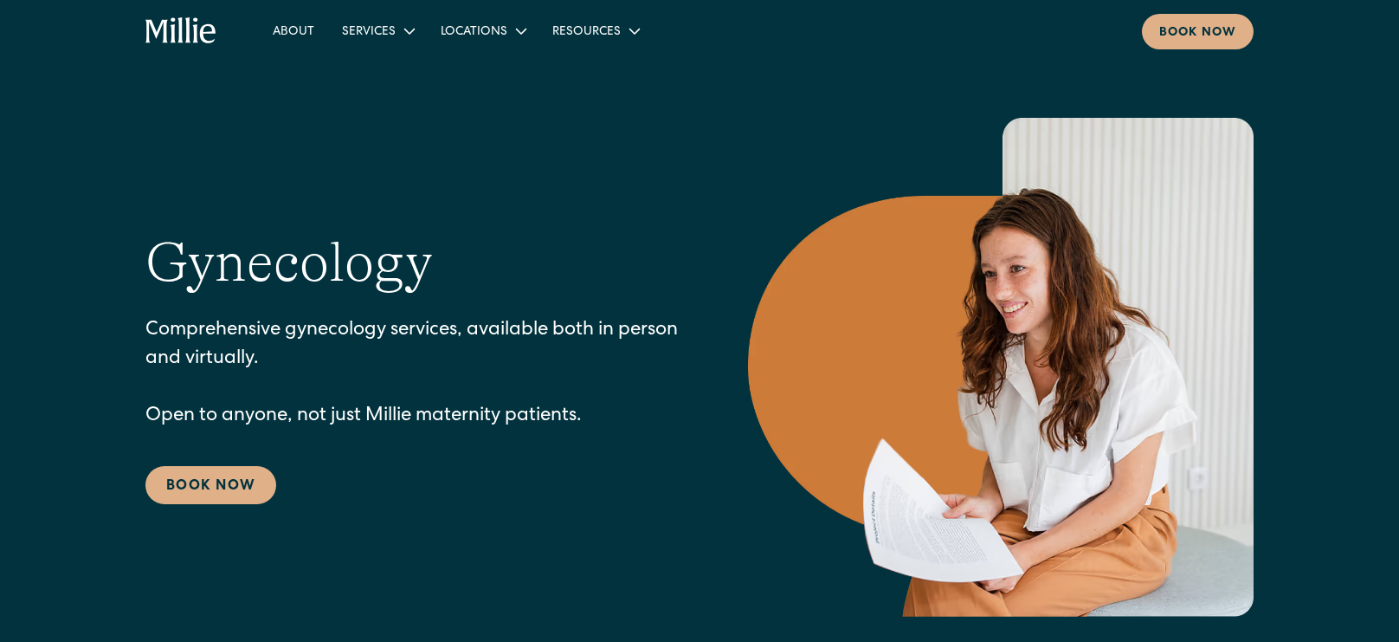 Image resolution: width=1399 pixels, height=642 pixels. What do you see at coordinates (289, 262) in the screenshot?
I see `h1: Gynecology` at bounding box center [289, 262].